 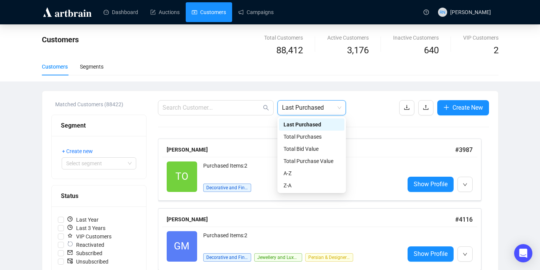 I want to click on span: Persian & Designer Rugs, so click(x=329, y=257).